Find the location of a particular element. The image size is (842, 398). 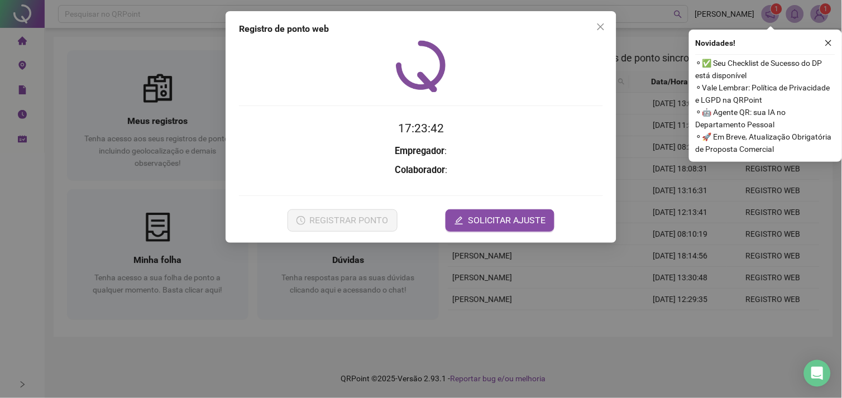

strong: Empregador is located at coordinates (420, 151).